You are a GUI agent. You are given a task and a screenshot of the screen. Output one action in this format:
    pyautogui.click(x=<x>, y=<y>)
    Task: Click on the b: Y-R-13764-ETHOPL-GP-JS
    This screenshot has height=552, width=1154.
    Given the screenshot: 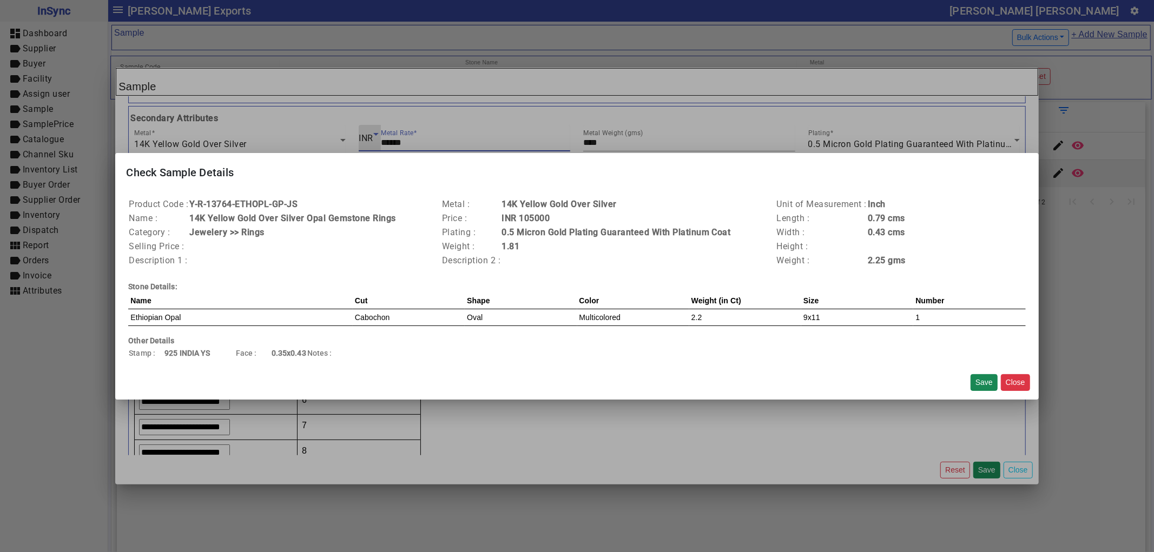 What is the action you would take?
    pyautogui.click(x=243, y=204)
    